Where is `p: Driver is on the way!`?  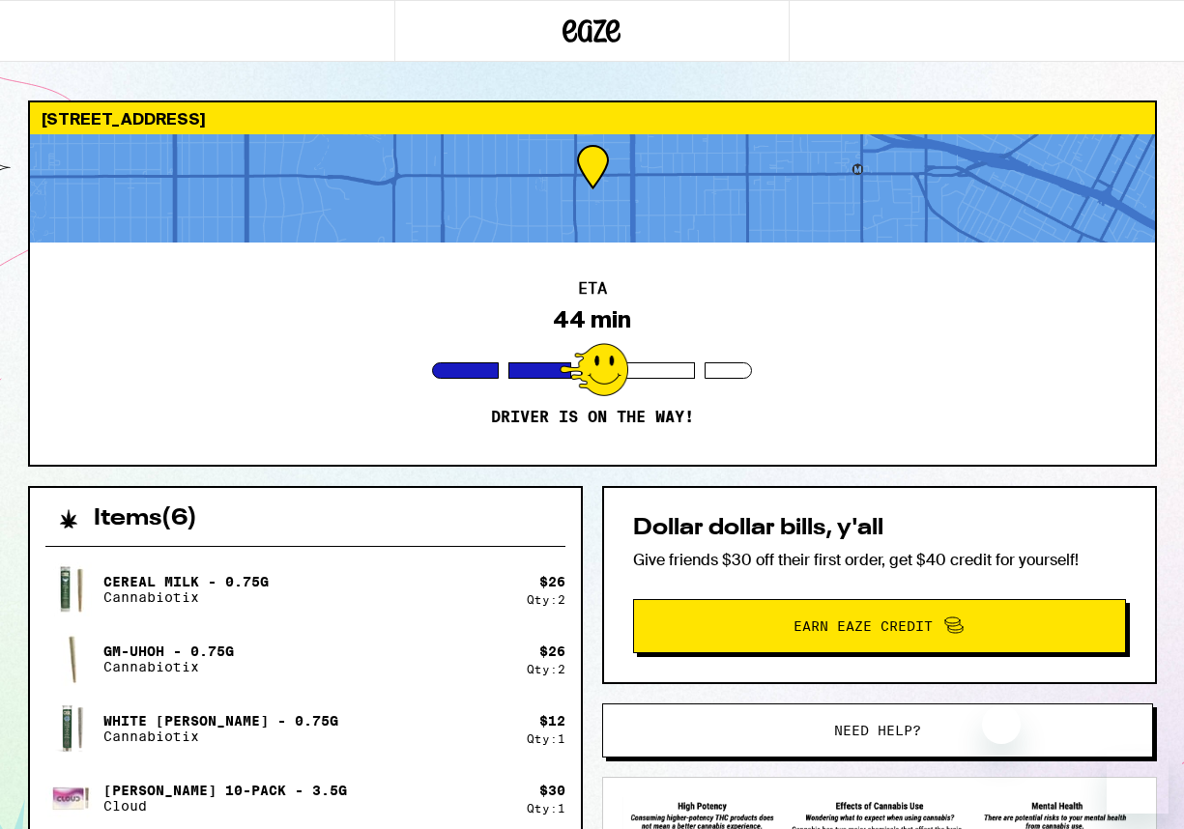
p: Driver is on the way! is located at coordinates (593, 418).